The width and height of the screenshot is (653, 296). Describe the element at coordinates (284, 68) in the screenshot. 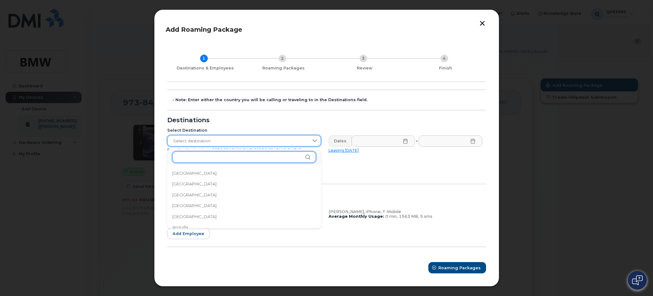

I see `div: Roaming Packages` at that location.